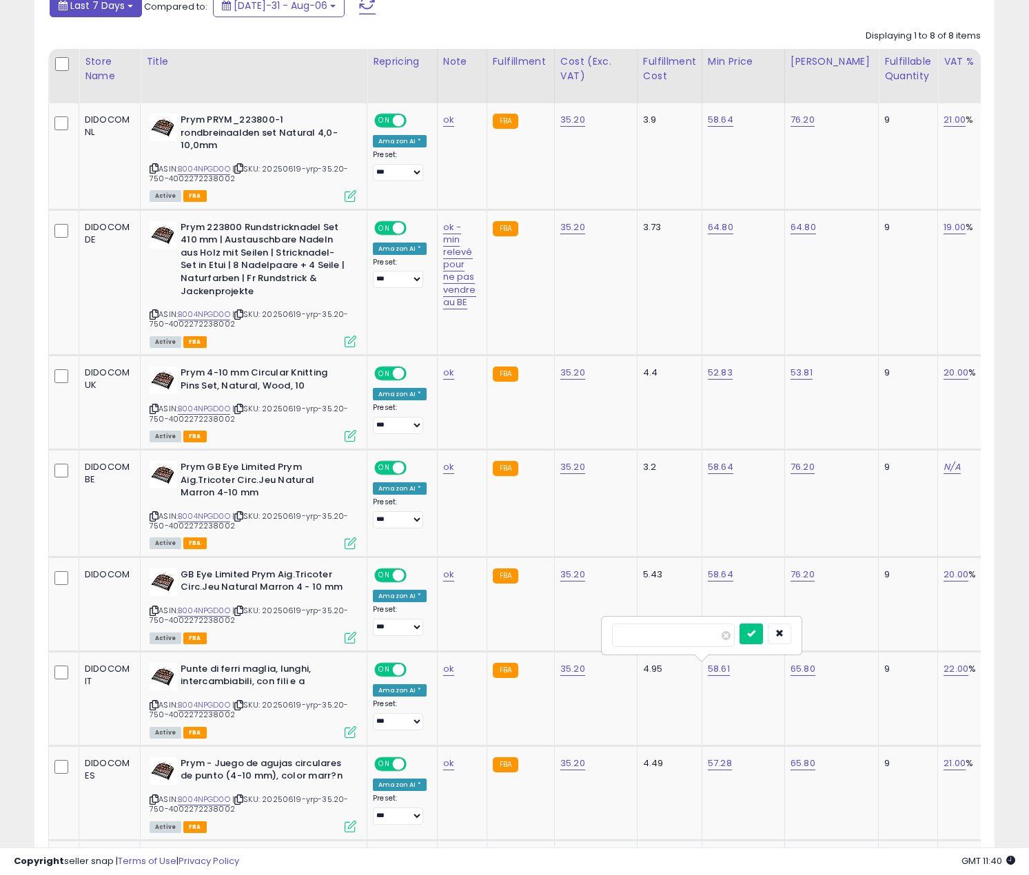  Describe the element at coordinates (39, 861) in the screenshot. I see `strong: Copyright` at that location.